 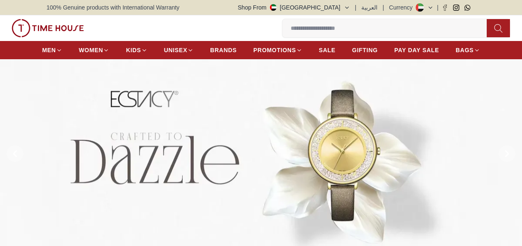 What do you see at coordinates (417, 50) in the screenshot?
I see `span: PAY DAY SALE` at bounding box center [417, 50].